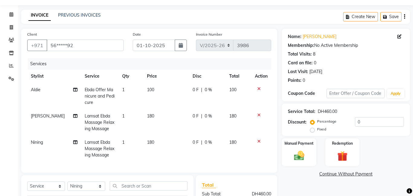 The image size is (413, 196). I want to click on label: Date, so click(137, 35).